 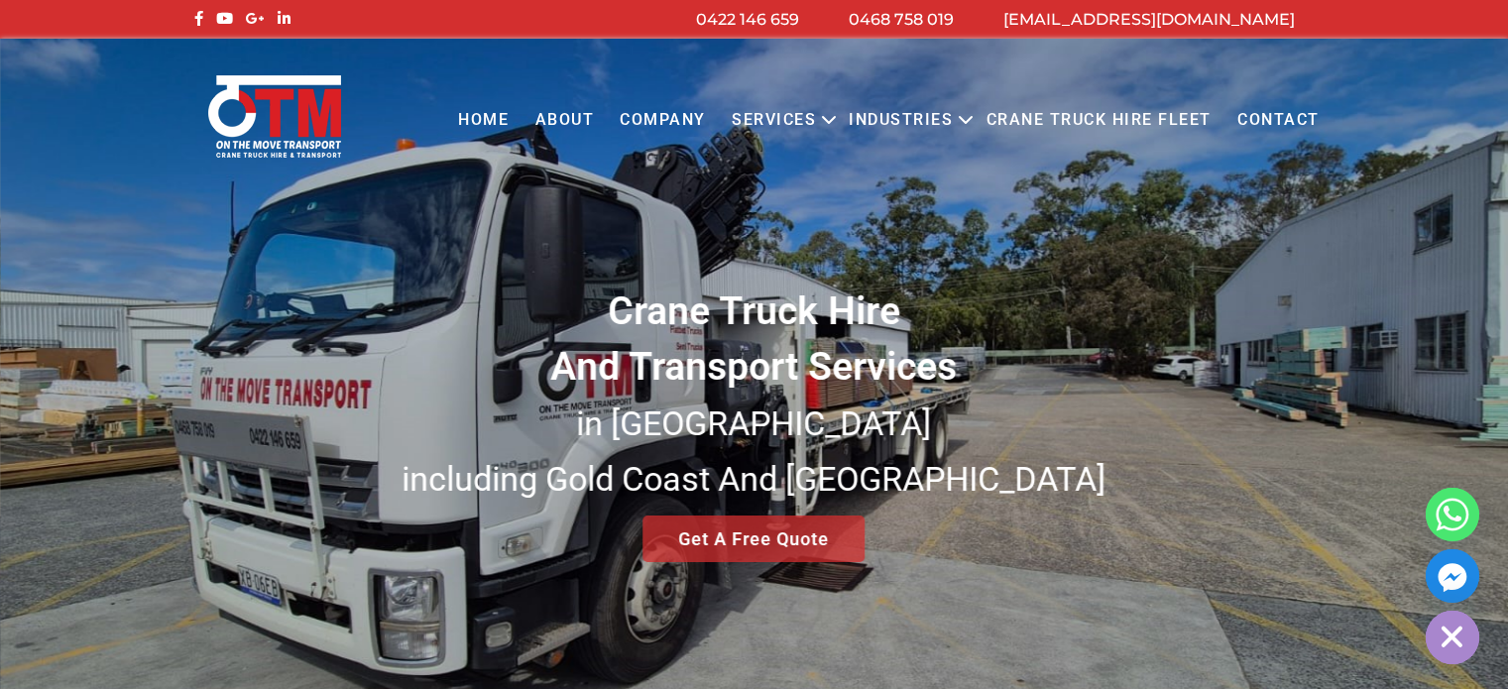 I want to click on a: 0422 146 659, so click(x=748, y=19).